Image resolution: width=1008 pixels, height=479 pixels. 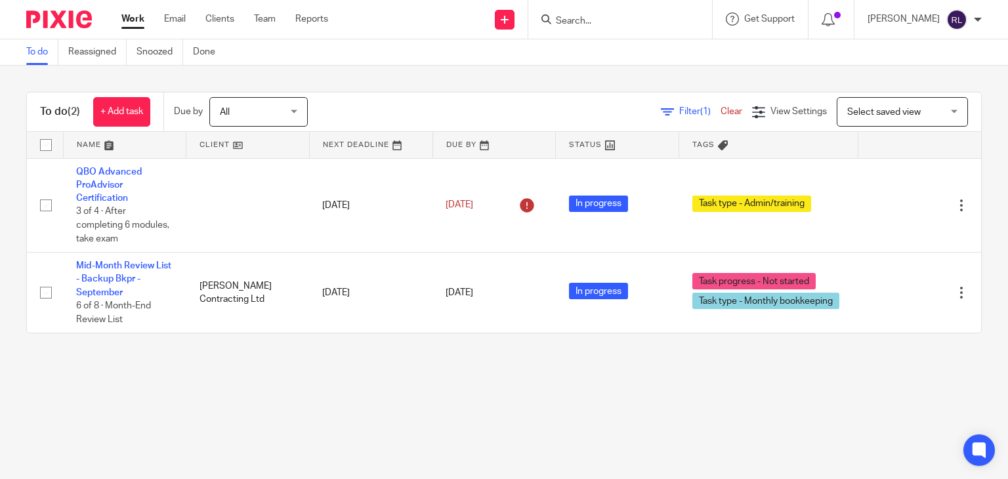 I want to click on span: (2), so click(x=73, y=112).